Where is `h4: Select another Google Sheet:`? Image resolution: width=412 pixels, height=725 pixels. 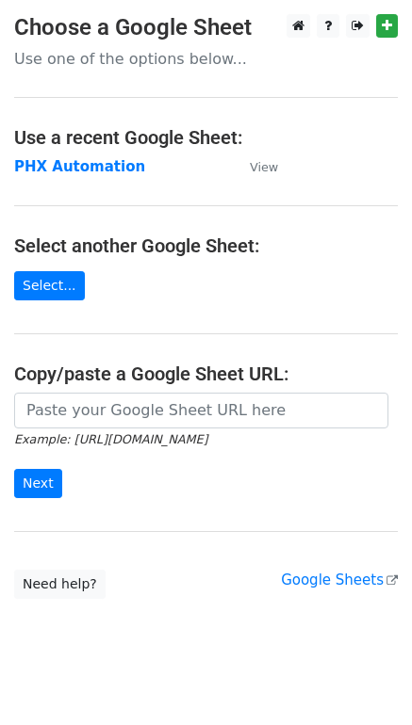
h4: Select another Google Sheet: is located at coordinates (205, 246).